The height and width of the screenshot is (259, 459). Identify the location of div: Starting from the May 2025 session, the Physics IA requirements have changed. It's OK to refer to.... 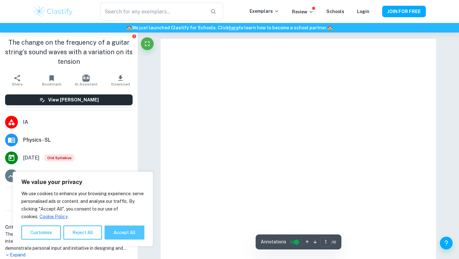
(59, 158).